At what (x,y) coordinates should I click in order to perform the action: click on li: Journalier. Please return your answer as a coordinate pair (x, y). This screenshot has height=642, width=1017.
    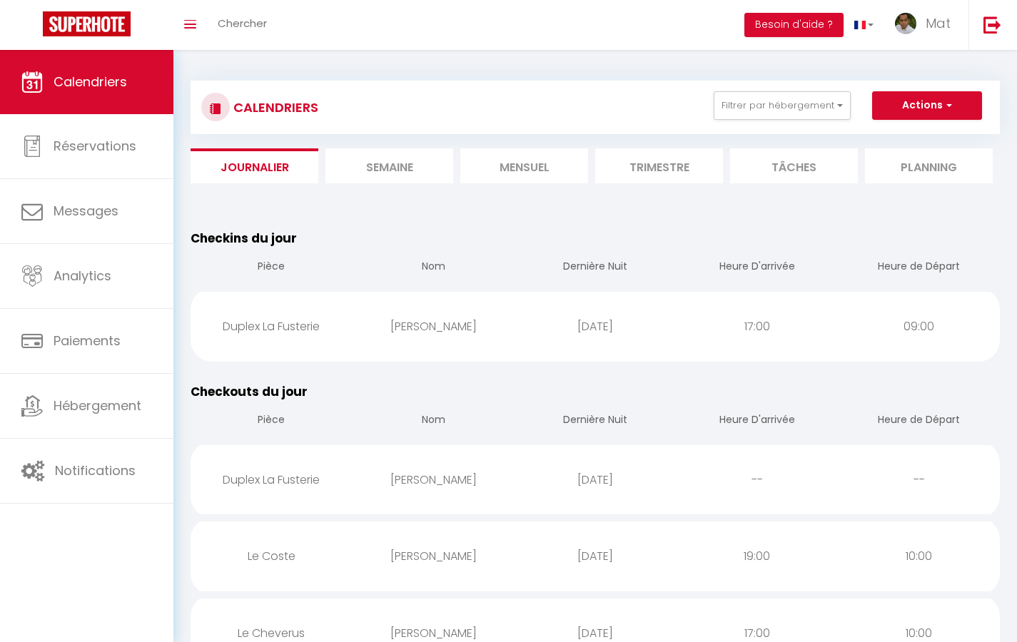
    Looking at the image, I should click on (254, 166).